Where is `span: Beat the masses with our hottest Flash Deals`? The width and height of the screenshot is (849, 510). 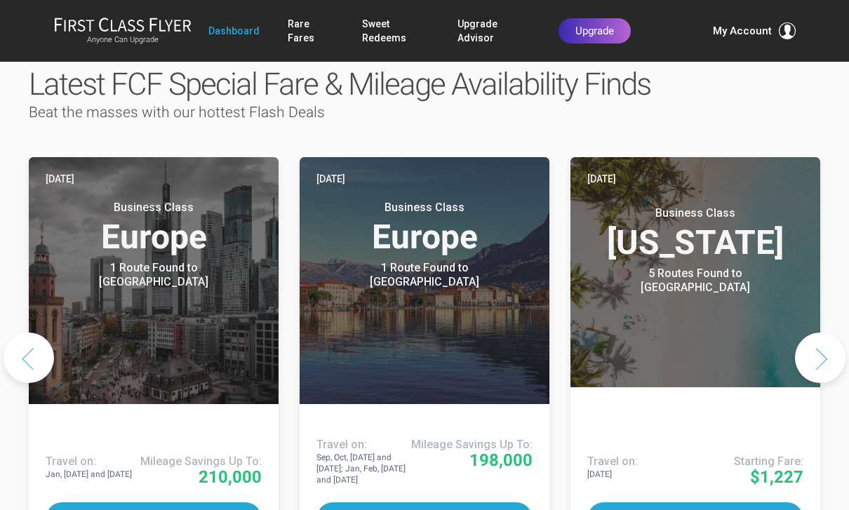 span: Beat the masses with our hottest Flash Deals is located at coordinates (177, 112).